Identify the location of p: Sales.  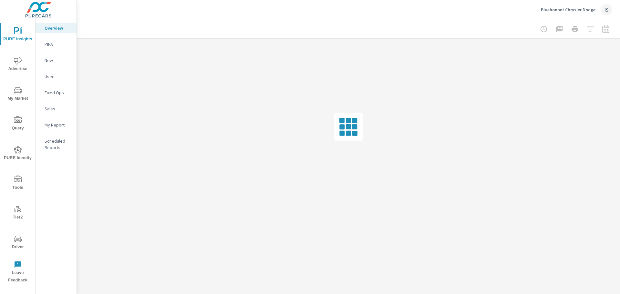
(58, 109).